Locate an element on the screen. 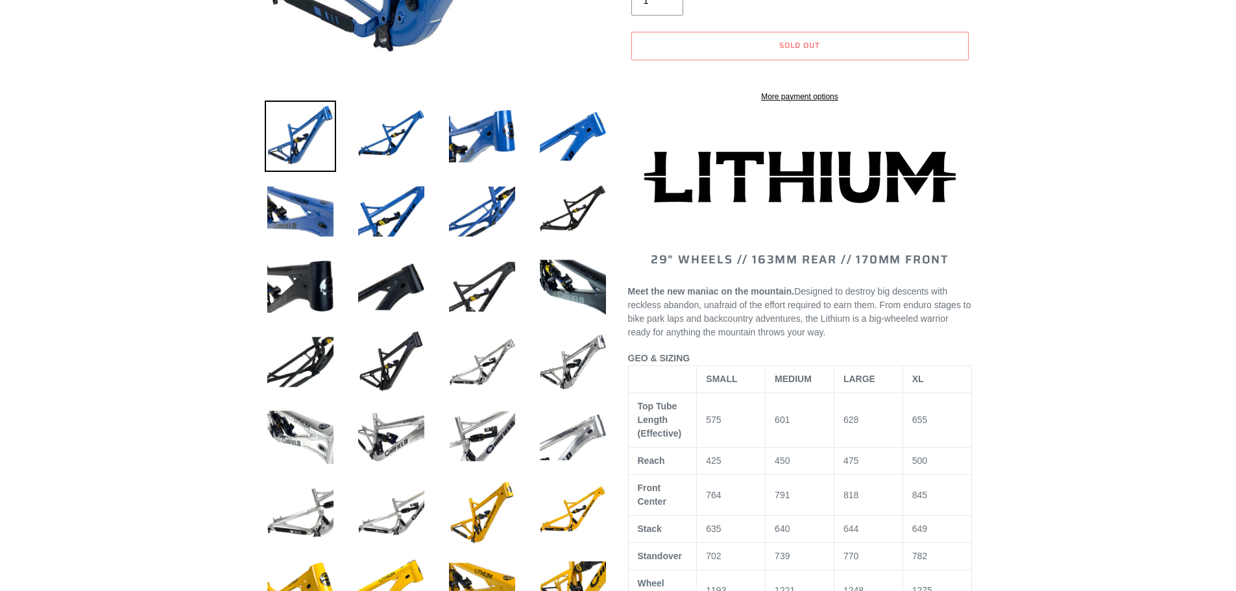  a: More payment options is located at coordinates (800, 97).